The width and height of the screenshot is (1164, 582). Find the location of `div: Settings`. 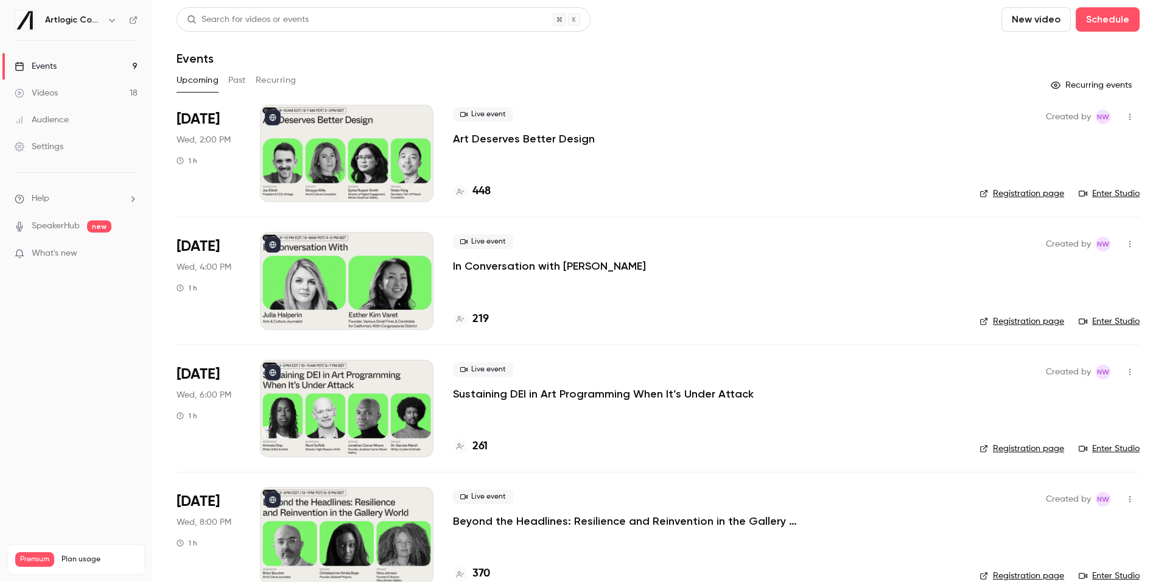

div: Settings is located at coordinates (39, 147).